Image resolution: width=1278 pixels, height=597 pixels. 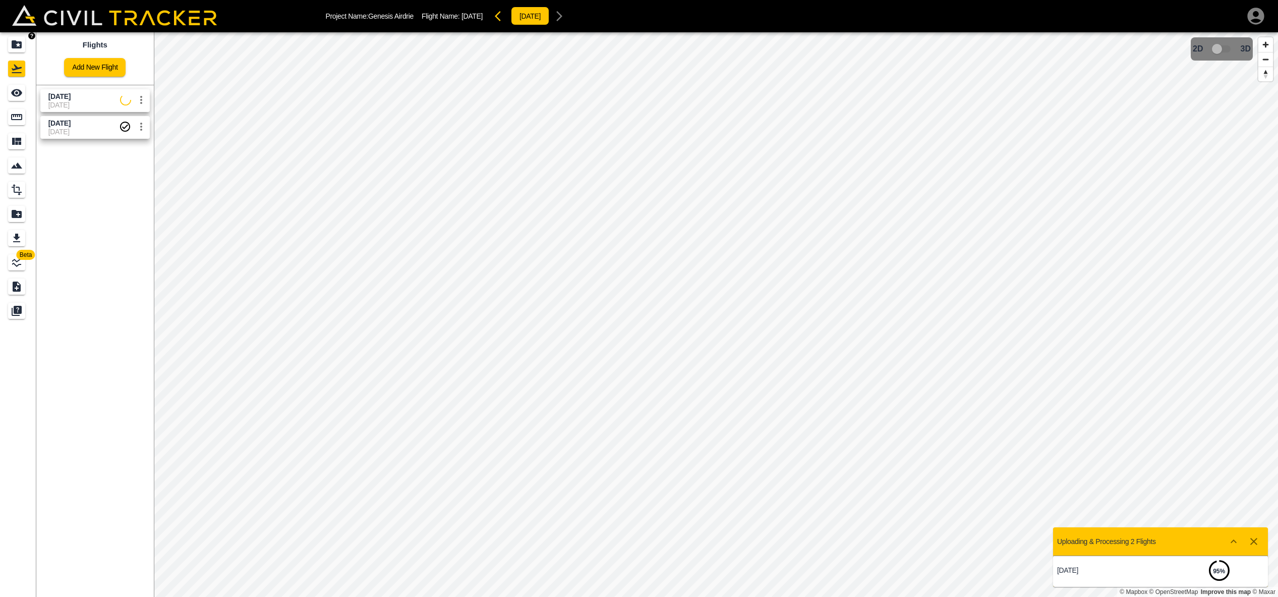 What do you see at coordinates (1222, 49) in the screenshot?
I see `span: 3D model not uploaded yet` at bounding box center [1222, 49].